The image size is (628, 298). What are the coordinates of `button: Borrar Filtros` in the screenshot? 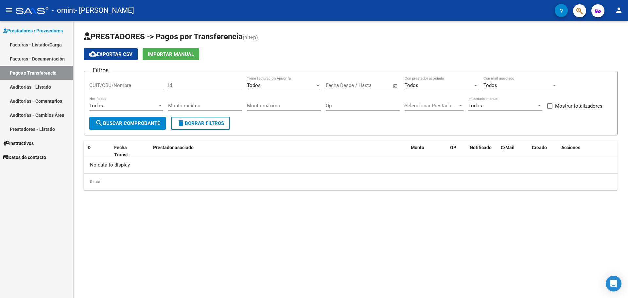 It's located at (201, 123).